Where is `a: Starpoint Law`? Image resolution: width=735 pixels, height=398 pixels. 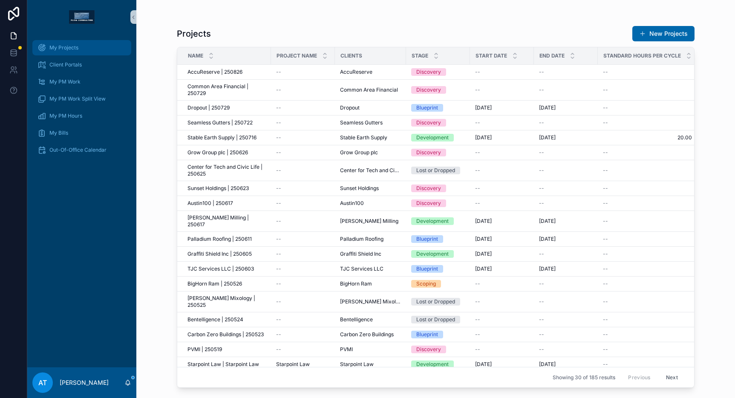 a: Starpoint Law is located at coordinates (370, 364).